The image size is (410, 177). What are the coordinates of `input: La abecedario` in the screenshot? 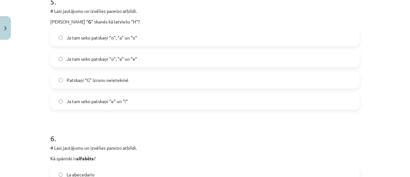 It's located at (61, 174).